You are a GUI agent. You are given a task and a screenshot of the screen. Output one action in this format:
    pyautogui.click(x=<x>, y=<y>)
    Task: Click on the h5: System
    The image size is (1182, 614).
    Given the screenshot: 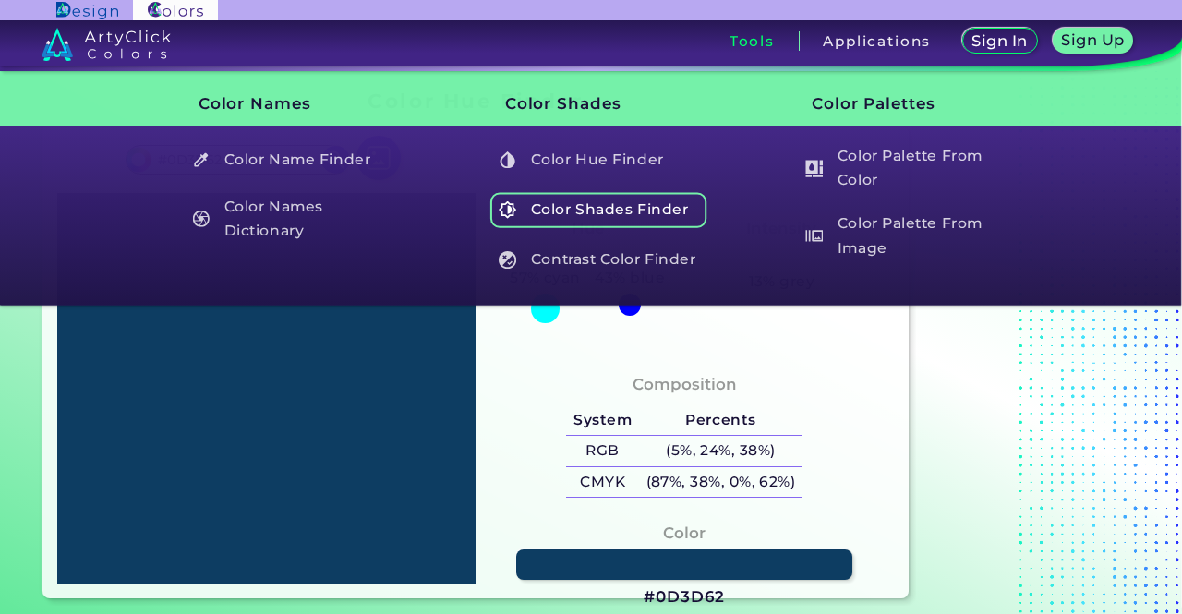 What is the action you would take?
    pyautogui.click(x=602, y=420)
    